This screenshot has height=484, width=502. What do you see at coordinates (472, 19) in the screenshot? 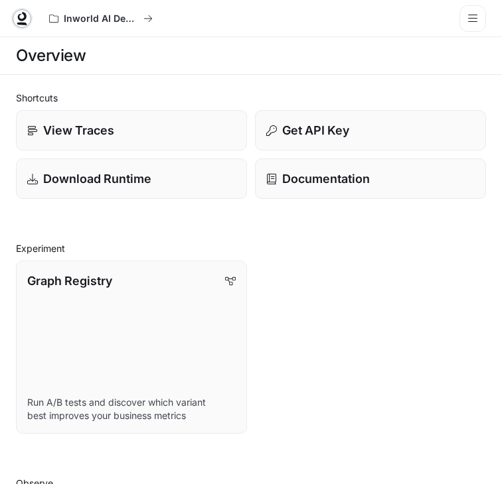
I see `button: open drawer` at bounding box center [472, 19].